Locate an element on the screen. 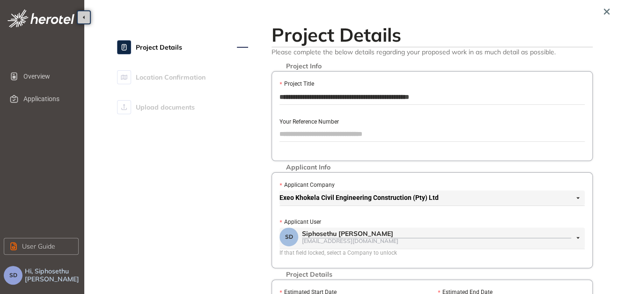 The height and width of the screenshot is (294, 617). span: Project Info is located at coordinates (304, 66).